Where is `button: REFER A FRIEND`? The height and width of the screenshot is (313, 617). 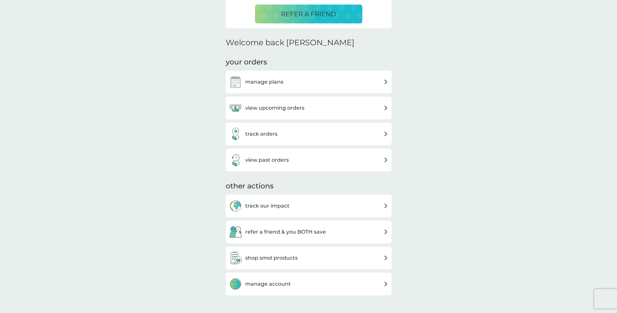 button: REFER A FRIEND is located at coordinates (309, 14).